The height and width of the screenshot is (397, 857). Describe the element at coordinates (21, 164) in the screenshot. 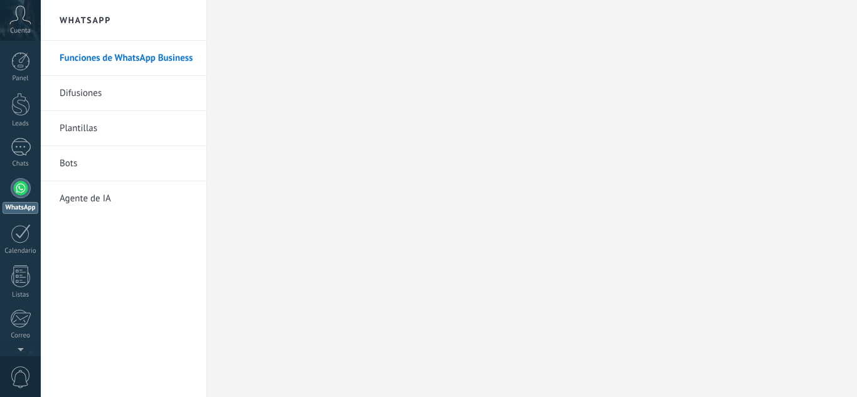

I see `div: Chats` at that location.